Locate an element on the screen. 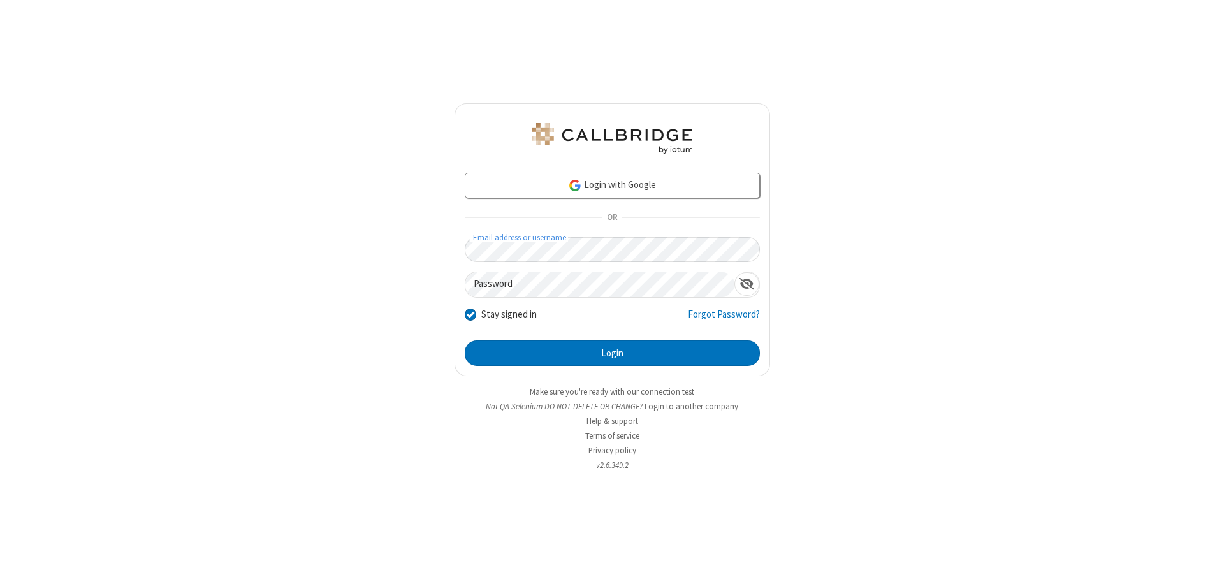  li: Not QA Selenium DO NOT DELETE OR CHANGE? is located at coordinates (612, 406).